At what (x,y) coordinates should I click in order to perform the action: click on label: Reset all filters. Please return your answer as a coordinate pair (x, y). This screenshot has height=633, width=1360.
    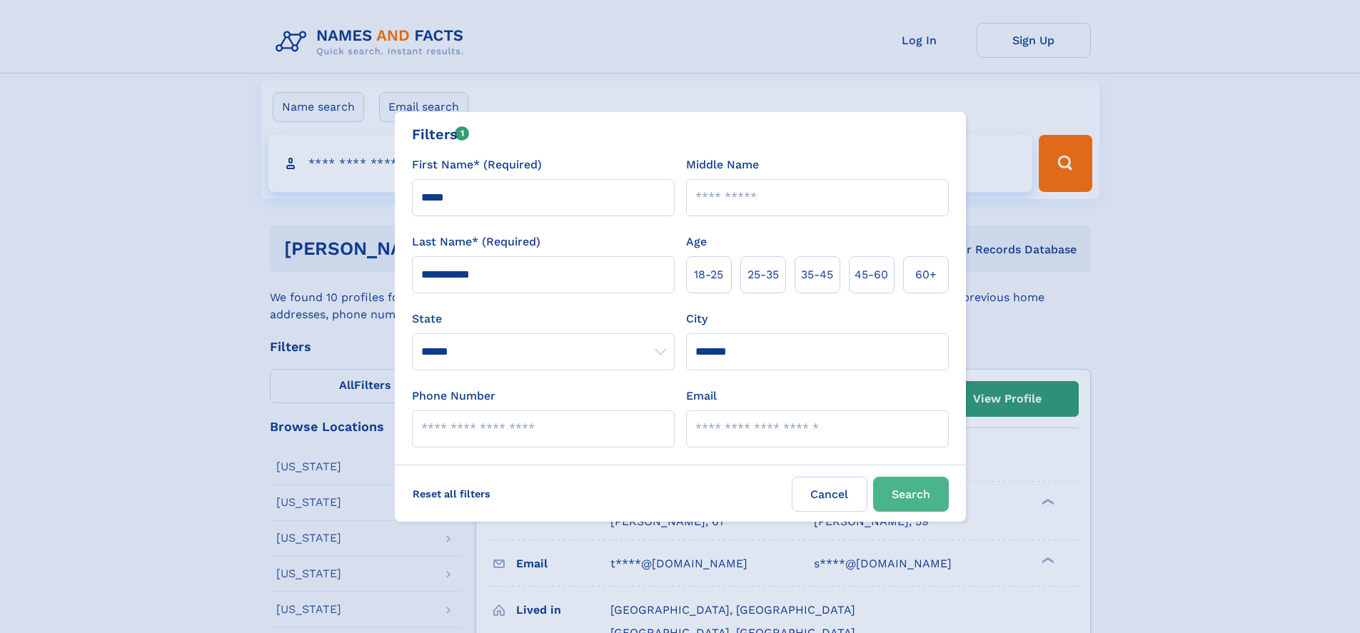
    Looking at the image, I should click on (451, 494).